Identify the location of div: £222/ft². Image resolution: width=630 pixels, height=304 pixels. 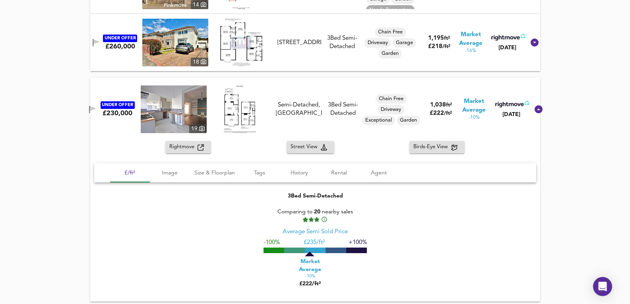
(310, 272).